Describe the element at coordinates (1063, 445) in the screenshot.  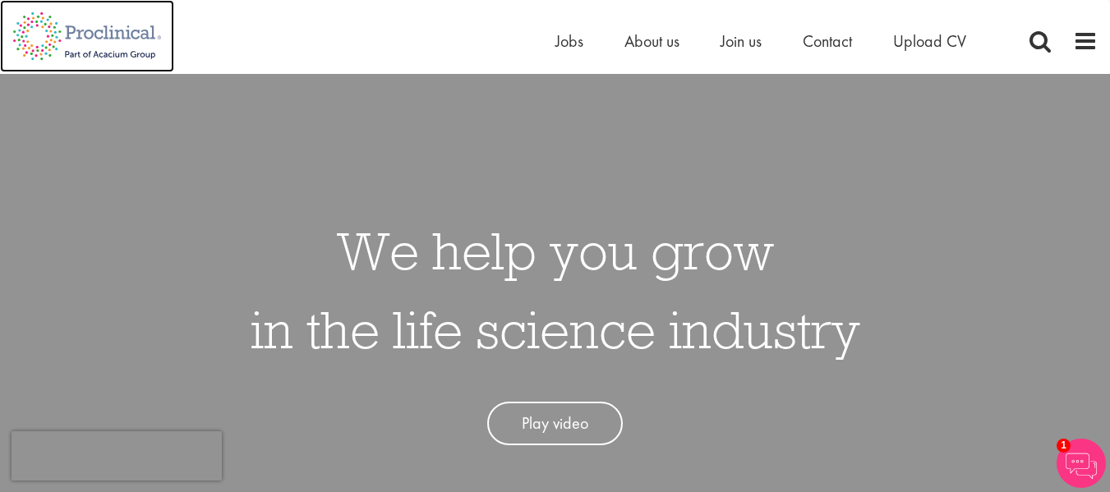
I see `span: 1` at that location.